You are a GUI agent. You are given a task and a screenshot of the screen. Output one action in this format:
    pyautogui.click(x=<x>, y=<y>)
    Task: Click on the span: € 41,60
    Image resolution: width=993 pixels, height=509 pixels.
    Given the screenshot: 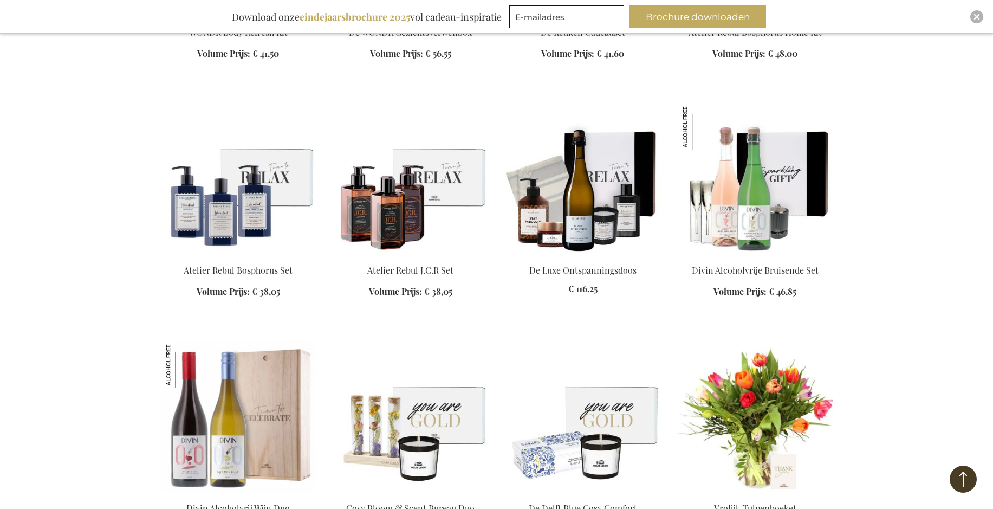 What is the action you would take?
    pyautogui.click(x=610, y=53)
    